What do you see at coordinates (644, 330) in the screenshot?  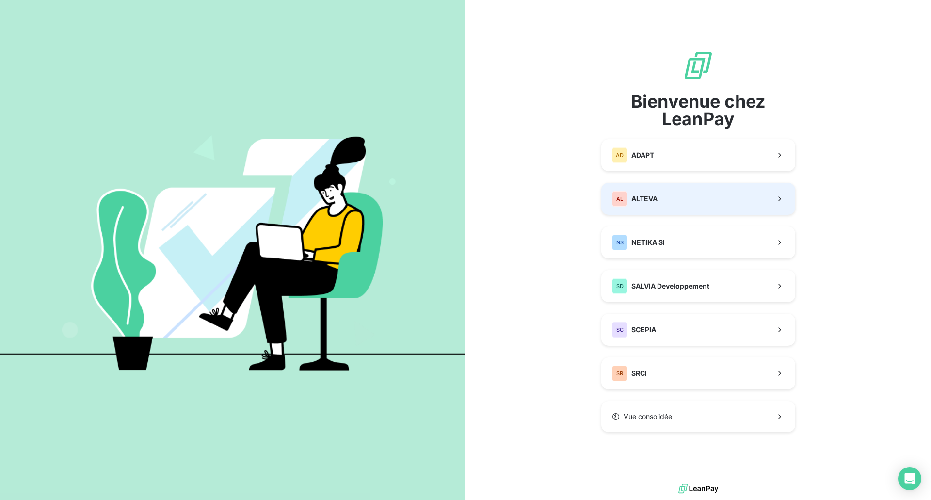 I see `span: SCEPIA` at bounding box center [644, 330].